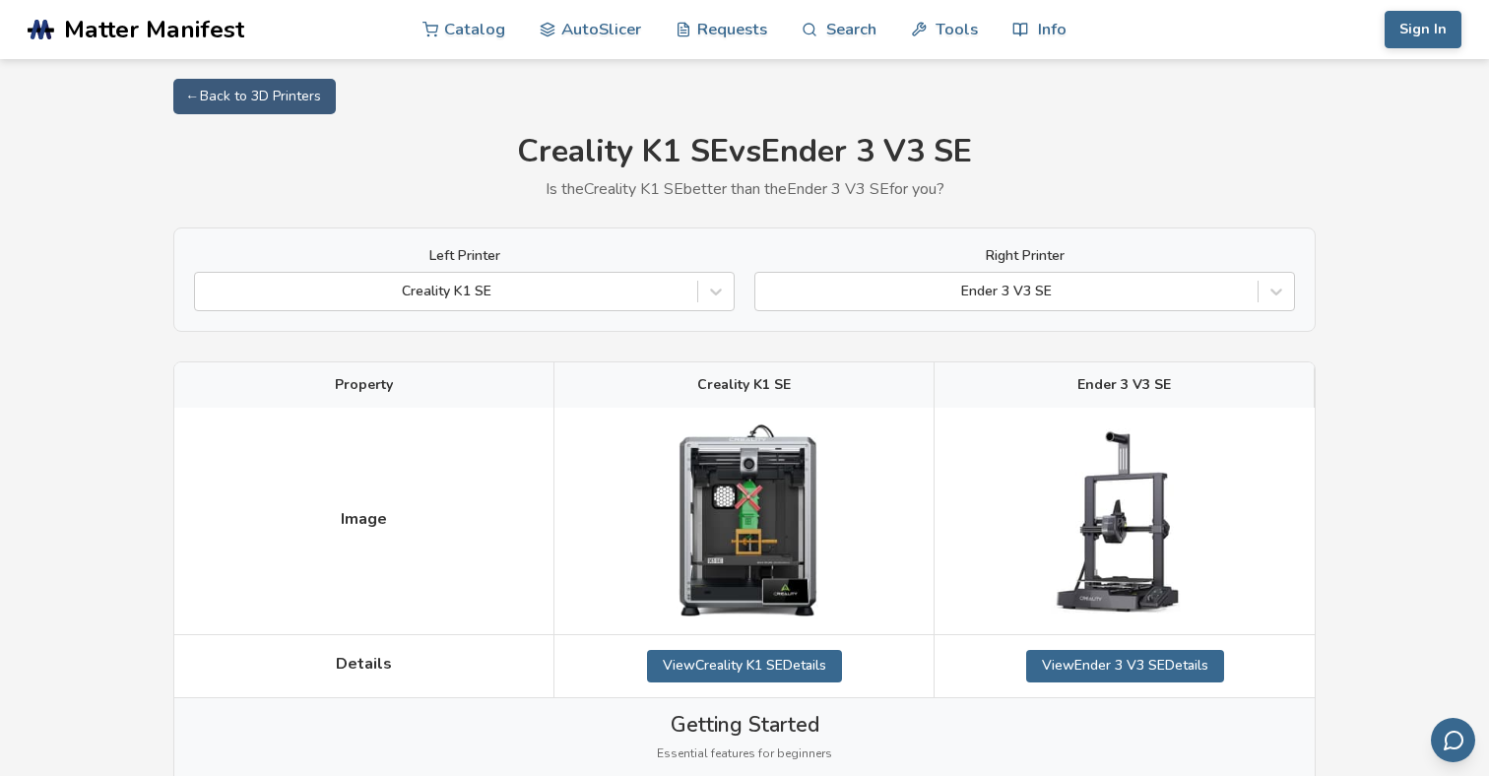  Describe the element at coordinates (745, 521) in the screenshot. I see `img: Creality K1 SE` at that location.